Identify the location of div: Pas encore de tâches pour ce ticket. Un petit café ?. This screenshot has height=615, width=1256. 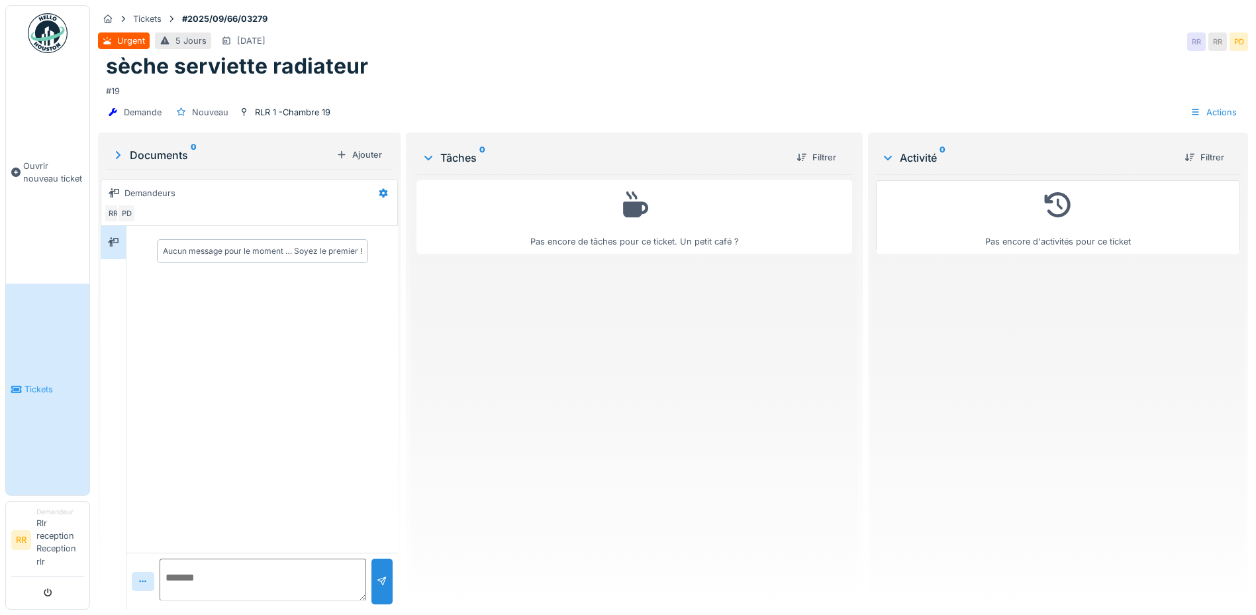
(634, 217).